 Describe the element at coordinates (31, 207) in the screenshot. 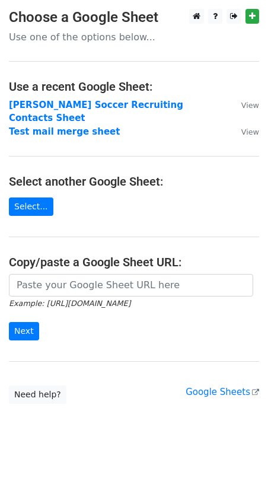

I see `a: Select...` at that location.